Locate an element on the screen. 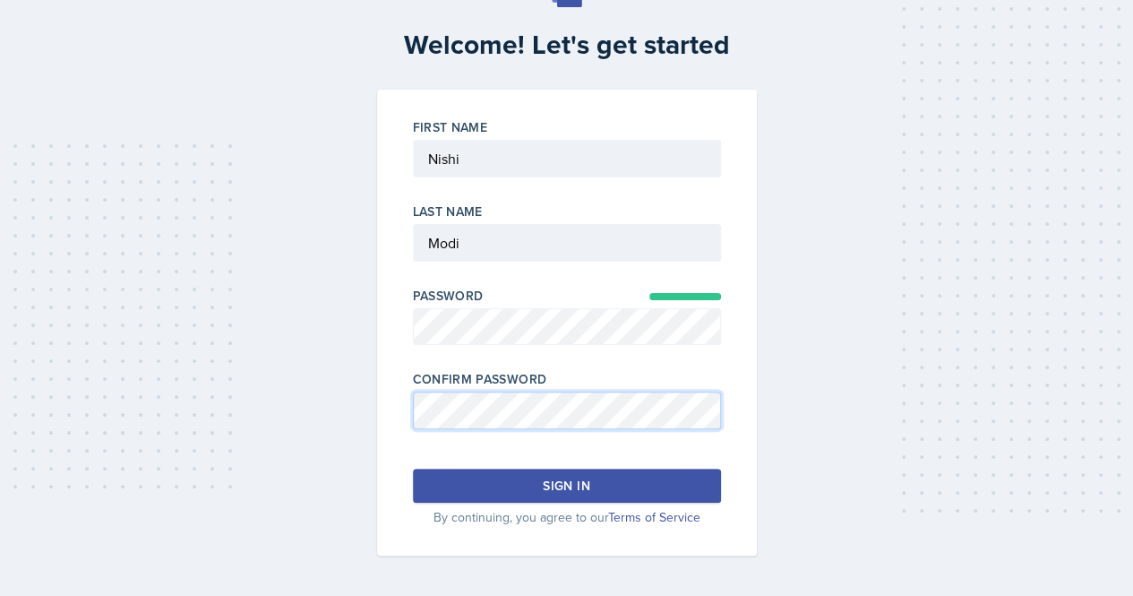 This screenshot has width=1133, height=596. h2: Welcome! Let's get started is located at coordinates (567, 45).